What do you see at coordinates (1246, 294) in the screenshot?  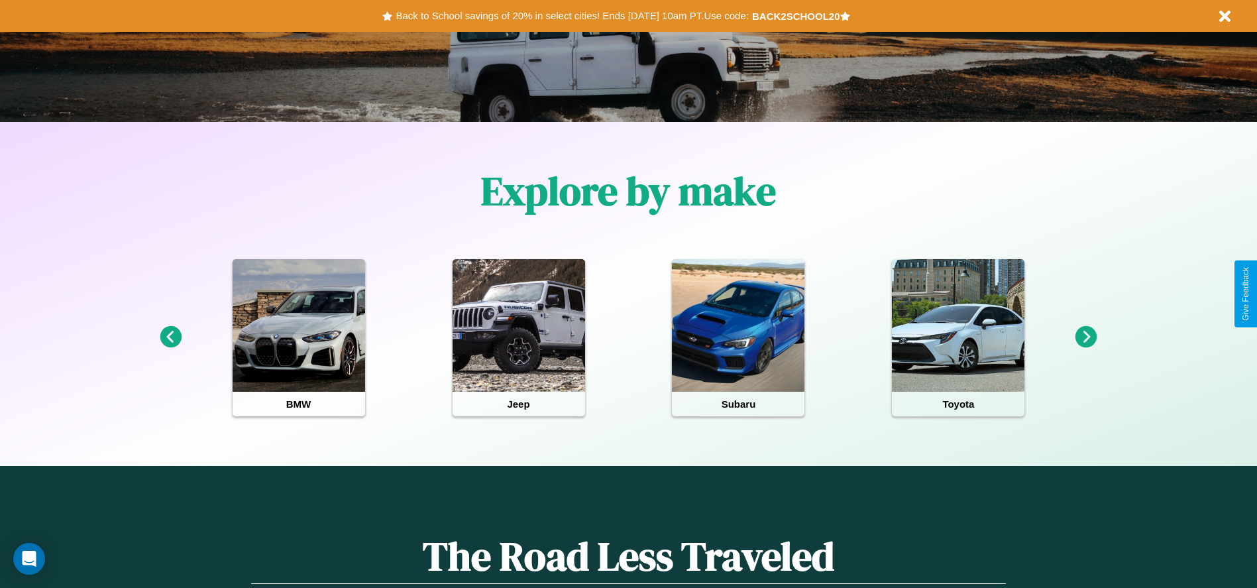 I see `div: Give Feedback` at bounding box center [1246, 294].